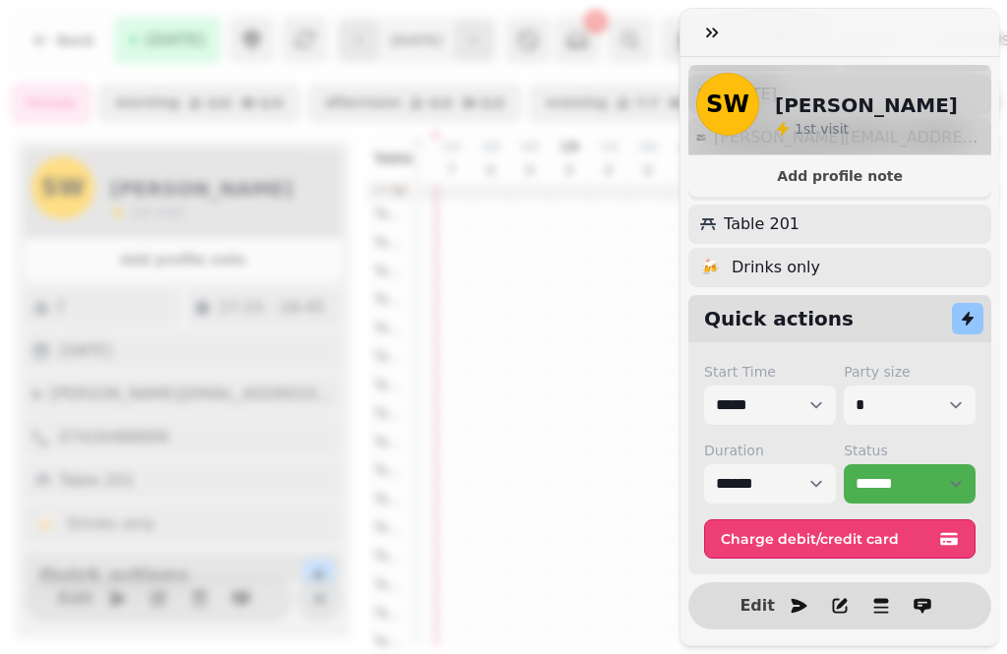 The width and height of the screenshot is (1007, 654). I want to click on h2: Quick actions, so click(779, 319).